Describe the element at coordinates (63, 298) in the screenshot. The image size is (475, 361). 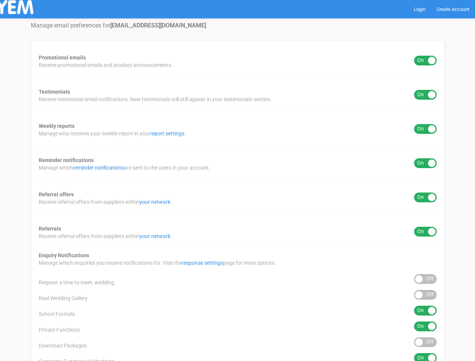
I see `span: Real Wedding Gallery` at that location.